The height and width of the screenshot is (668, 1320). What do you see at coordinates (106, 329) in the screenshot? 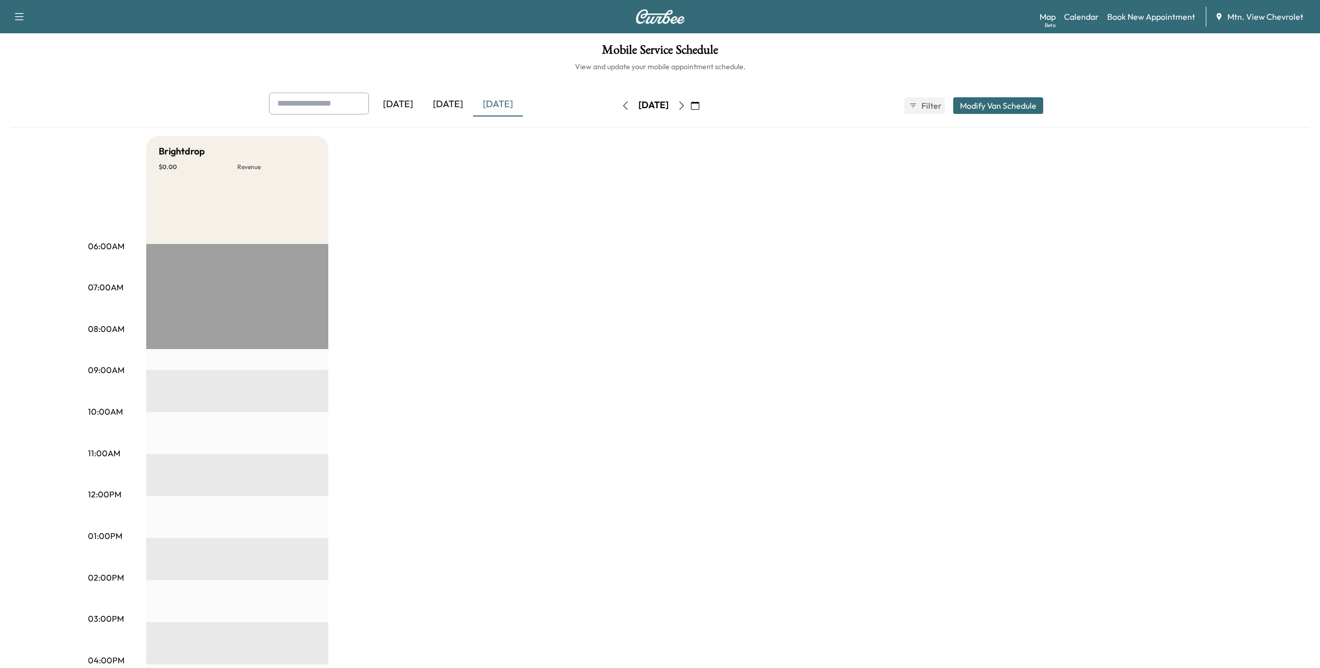
I see `p: 08:00AM` at bounding box center [106, 329].